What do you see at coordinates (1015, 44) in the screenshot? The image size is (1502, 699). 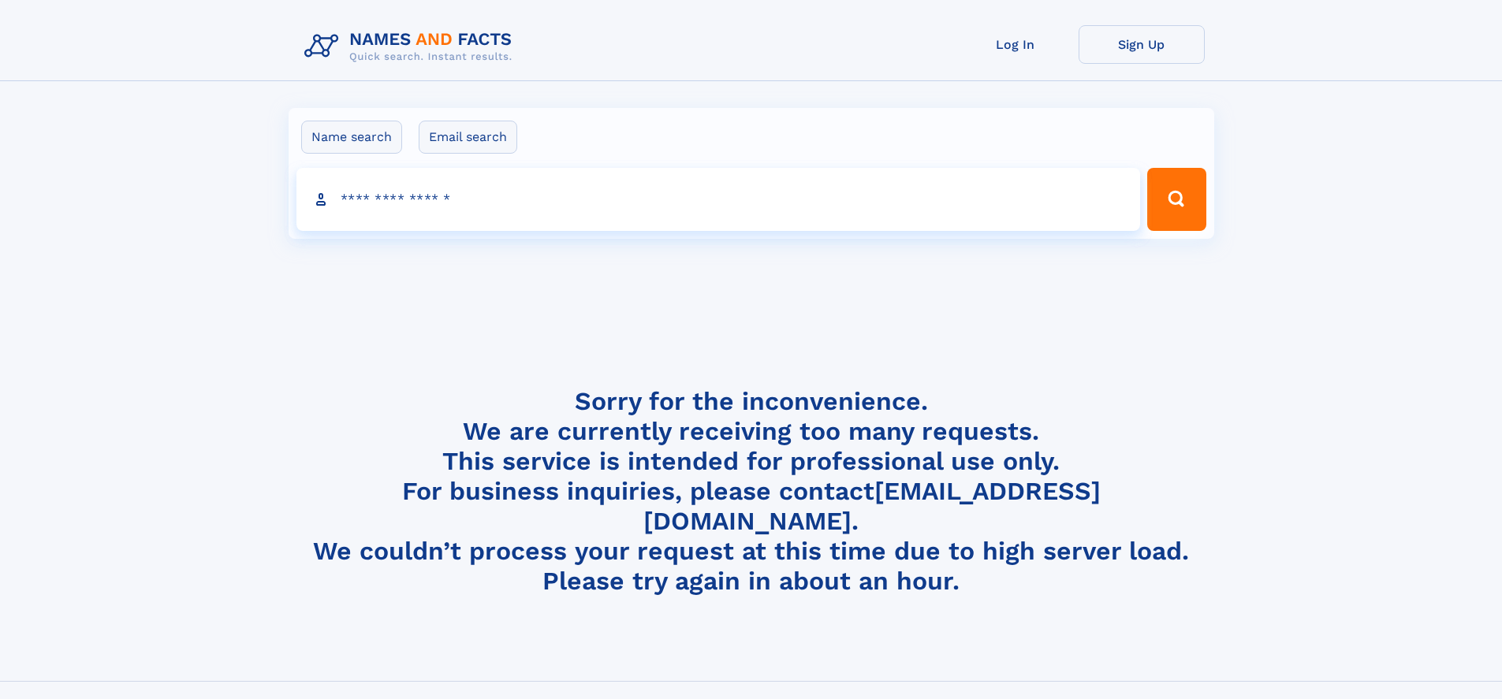 I see `a: Log In` at bounding box center [1015, 44].